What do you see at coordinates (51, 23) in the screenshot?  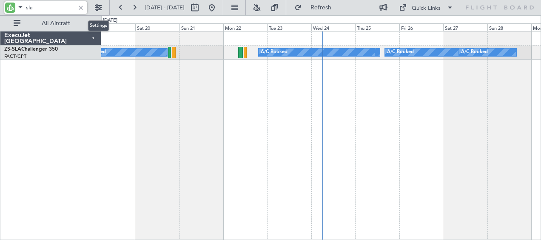 I see `button: All Aircraft` at bounding box center [51, 23].